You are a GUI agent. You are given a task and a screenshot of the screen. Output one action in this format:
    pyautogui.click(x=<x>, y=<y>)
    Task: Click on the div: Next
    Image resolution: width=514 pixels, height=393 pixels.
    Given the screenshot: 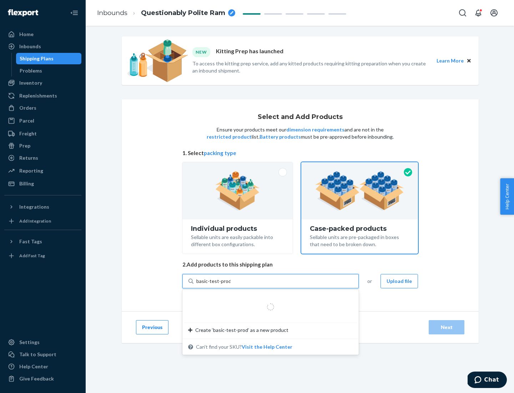 What is the action you would take?
    pyautogui.click(x=447, y=327)
    